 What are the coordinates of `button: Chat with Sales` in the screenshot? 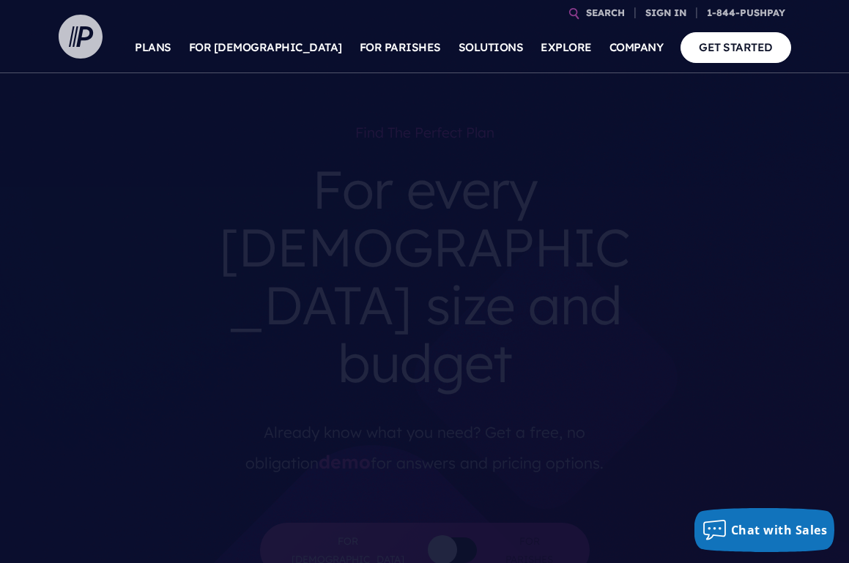 It's located at (765, 530).